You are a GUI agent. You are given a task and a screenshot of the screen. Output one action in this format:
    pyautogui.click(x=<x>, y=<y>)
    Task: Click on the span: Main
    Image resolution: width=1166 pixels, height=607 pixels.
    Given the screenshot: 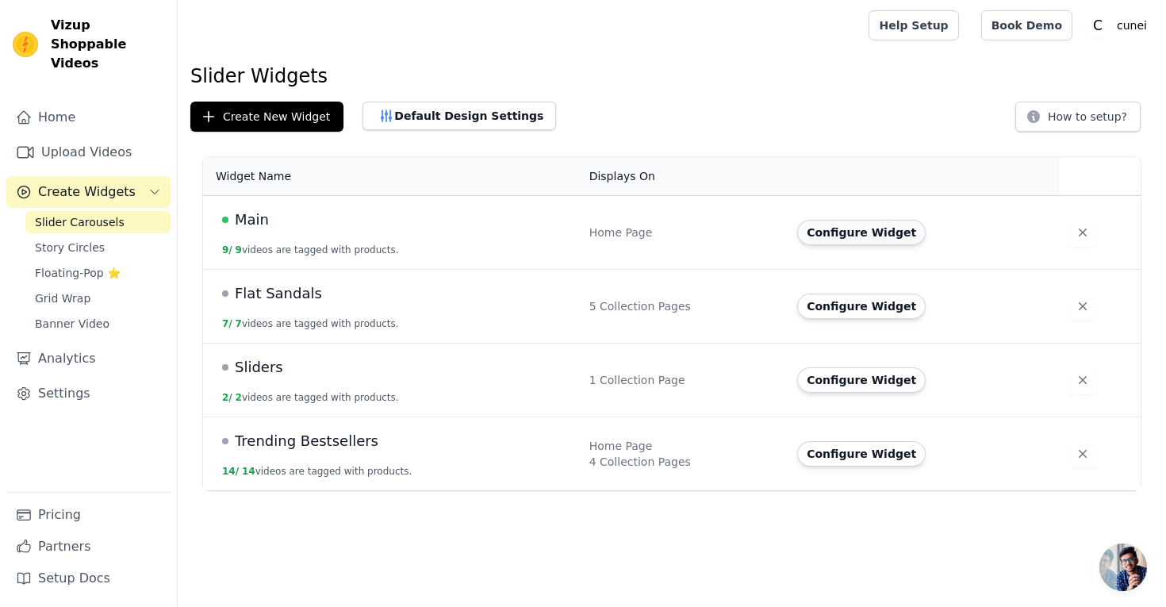 What is the action you would take?
    pyautogui.click(x=251, y=220)
    